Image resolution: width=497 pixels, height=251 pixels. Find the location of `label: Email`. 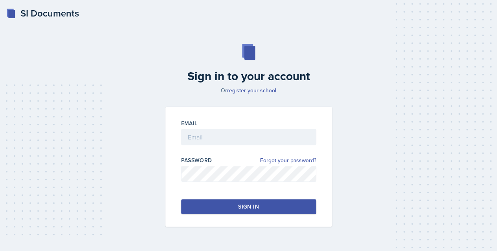

label: Email is located at coordinates (189, 123).